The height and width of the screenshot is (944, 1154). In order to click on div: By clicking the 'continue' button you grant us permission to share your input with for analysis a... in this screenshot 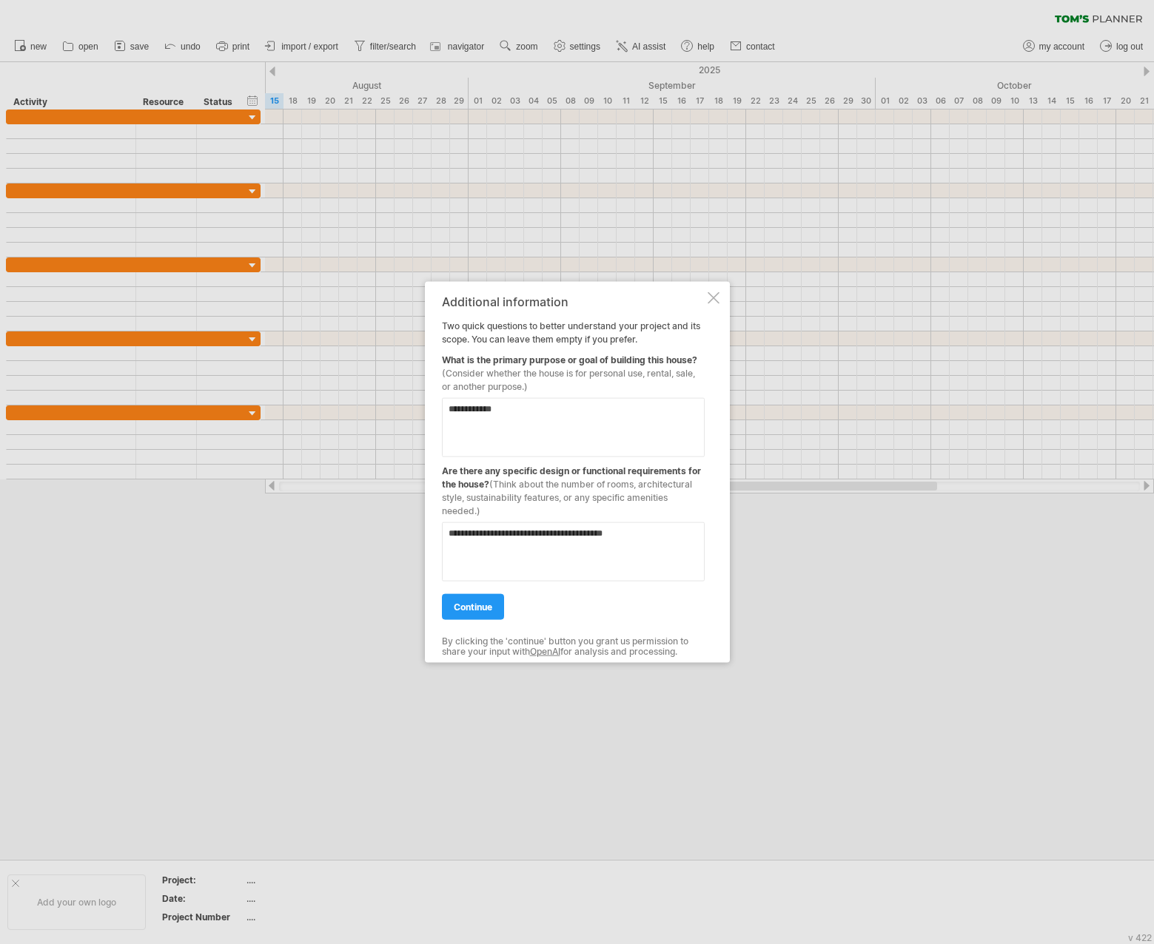, I will do `click(573, 647)`.